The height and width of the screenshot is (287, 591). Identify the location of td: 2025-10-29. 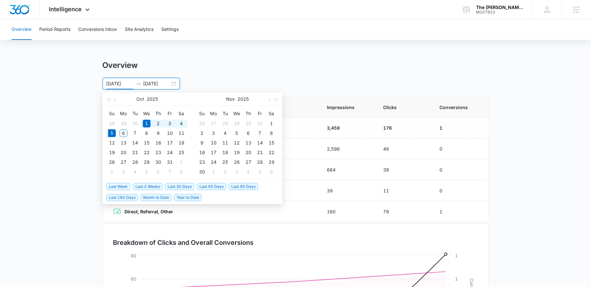
(147, 162).